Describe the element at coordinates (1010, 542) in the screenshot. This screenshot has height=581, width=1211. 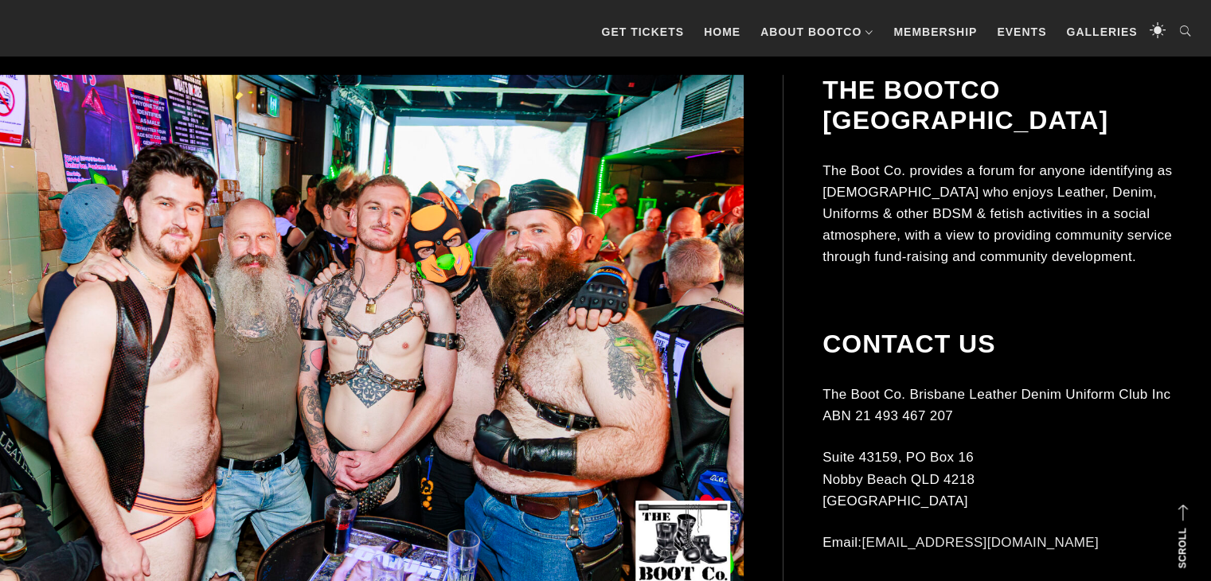
I see `p: Email:` at that location.